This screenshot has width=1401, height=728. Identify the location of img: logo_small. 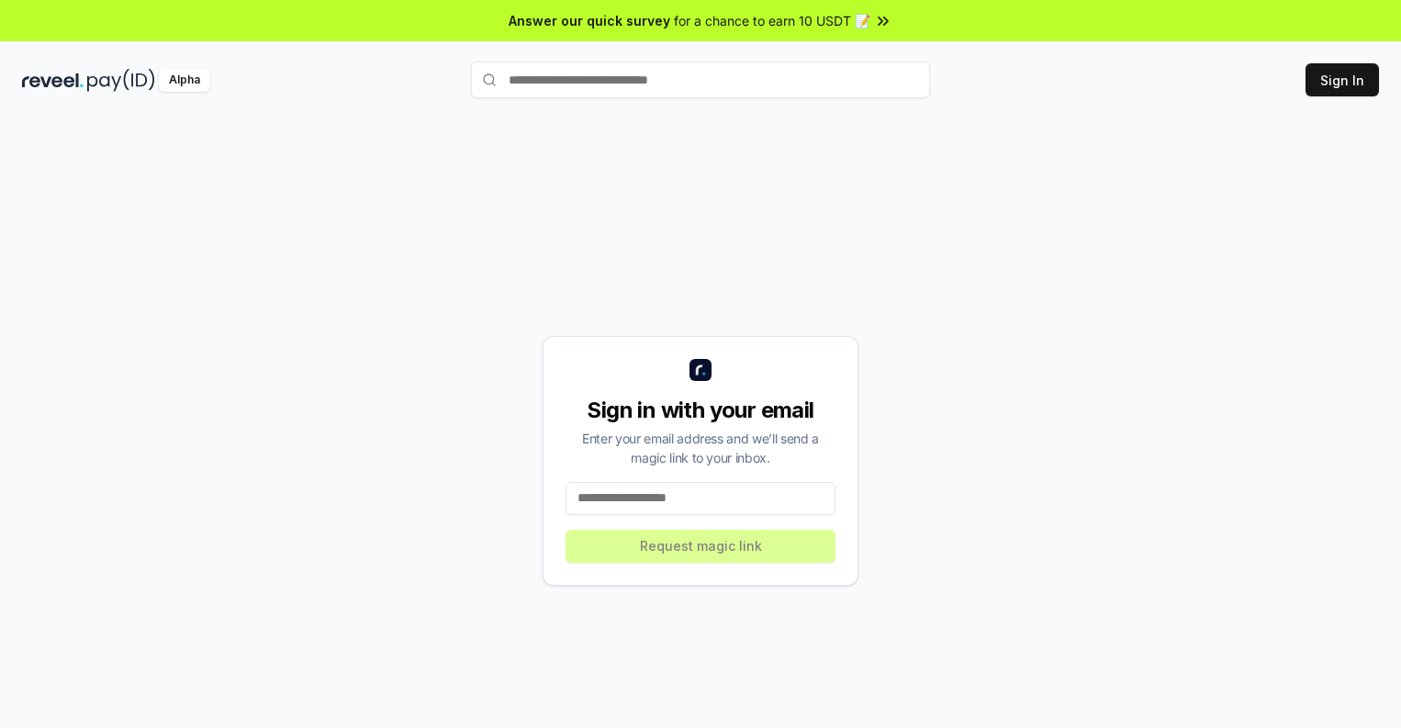
(700, 370).